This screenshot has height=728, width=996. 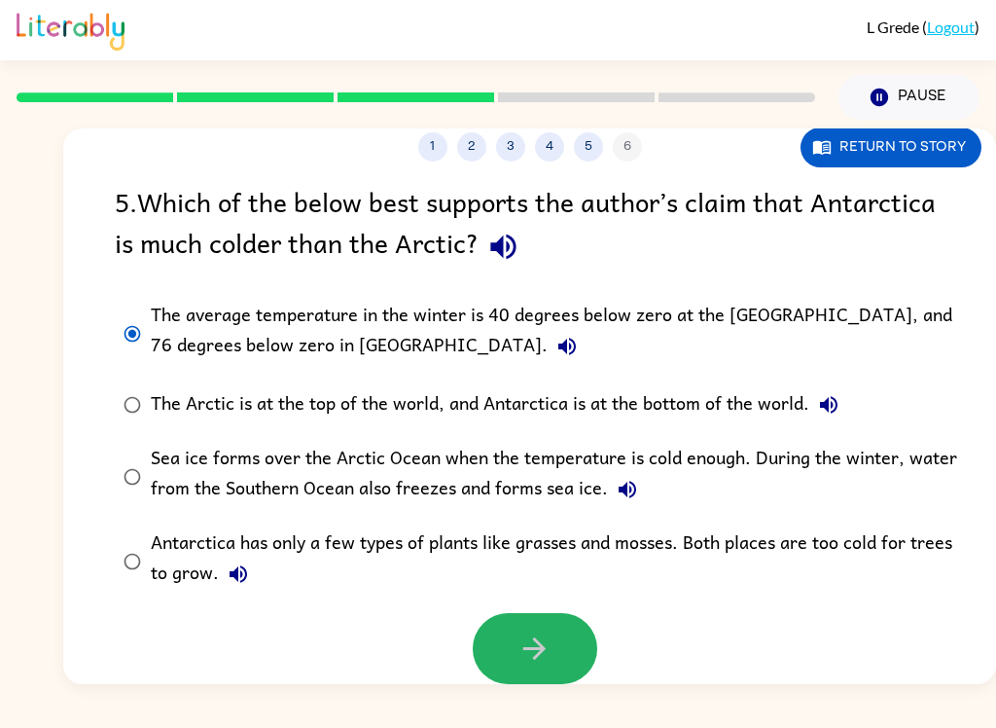 I want to click on img: Literably, so click(x=70, y=29).